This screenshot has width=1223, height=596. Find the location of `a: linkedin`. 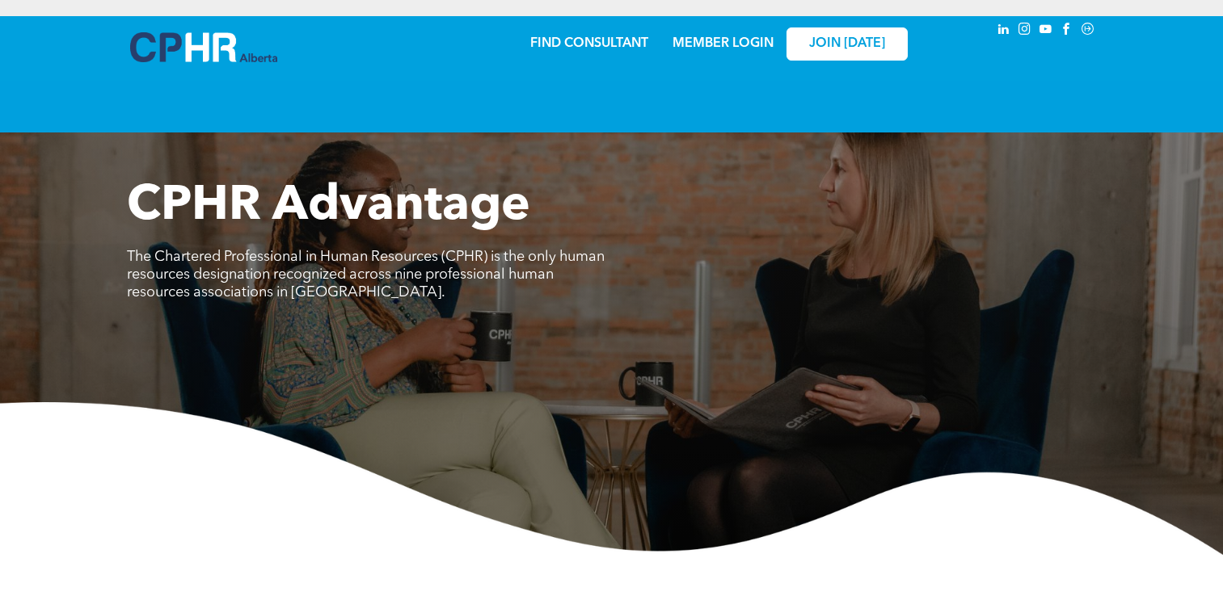

a: linkedin is located at coordinates (1004, 31).